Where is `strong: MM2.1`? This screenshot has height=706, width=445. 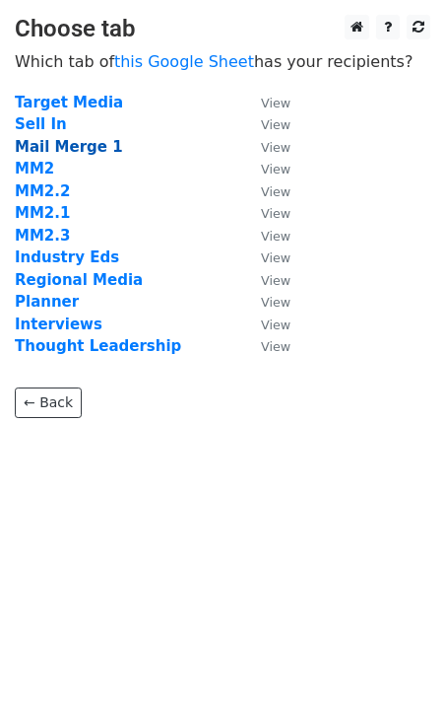 strong: MM2.1 is located at coordinates (42, 213).